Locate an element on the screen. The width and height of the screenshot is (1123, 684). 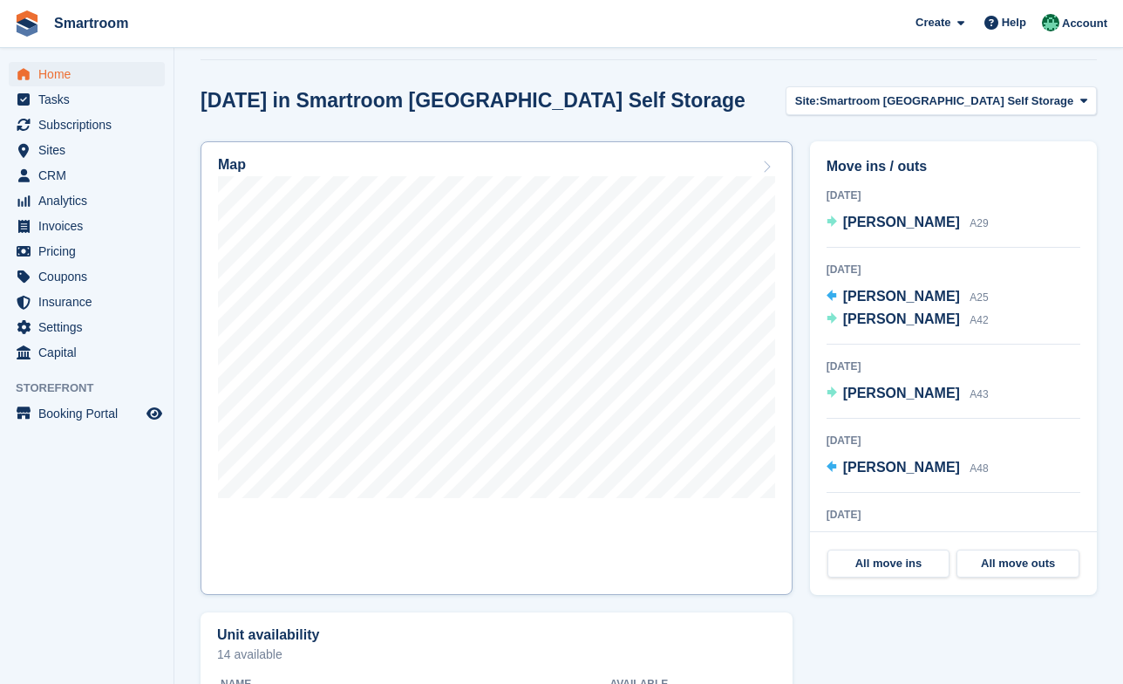
span: A48 is located at coordinates (979, 468).